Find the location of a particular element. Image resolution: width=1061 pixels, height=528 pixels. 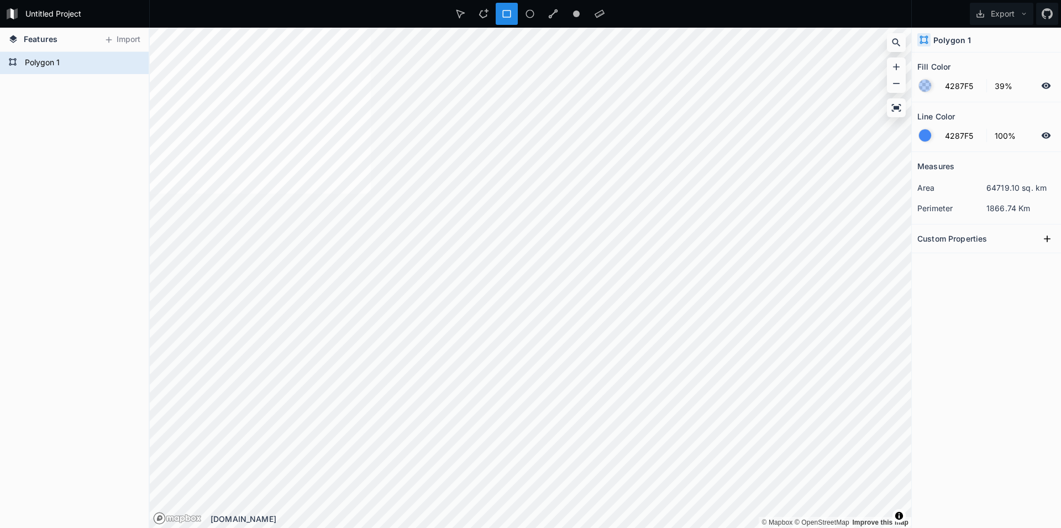

a: OpenStreetMap is located at coordinates (822, 522).